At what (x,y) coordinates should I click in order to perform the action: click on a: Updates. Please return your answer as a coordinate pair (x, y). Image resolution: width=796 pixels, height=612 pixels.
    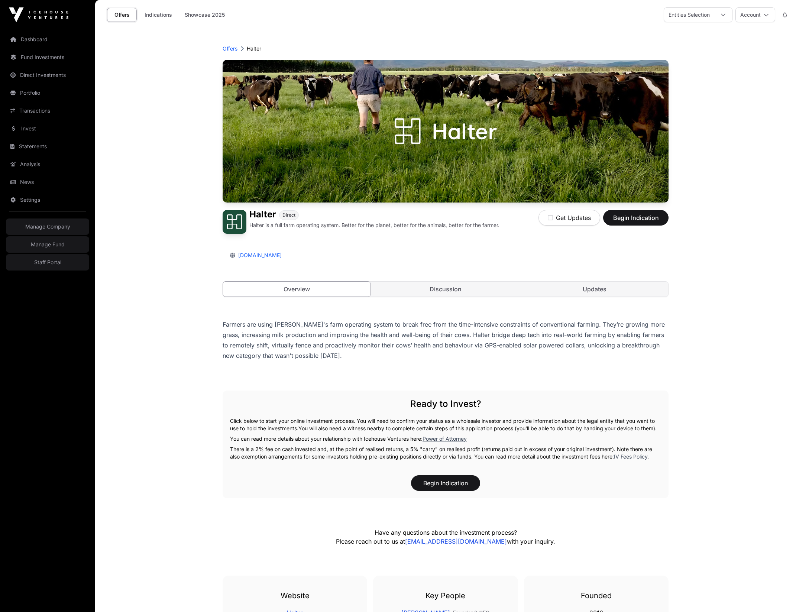
    Looking at the image, I should click on (594, 289).